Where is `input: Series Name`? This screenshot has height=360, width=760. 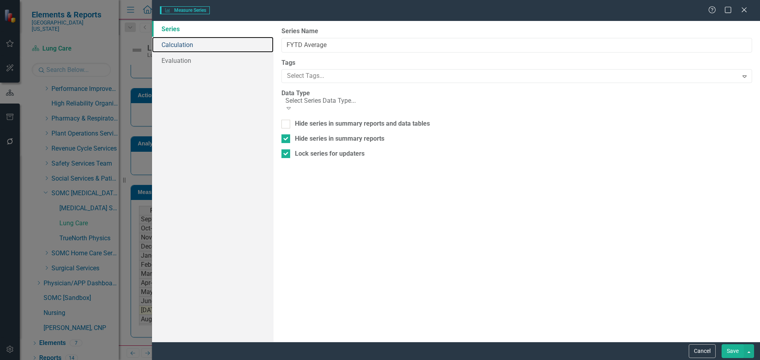 input: Series Name is located at coordinates (516, 45).